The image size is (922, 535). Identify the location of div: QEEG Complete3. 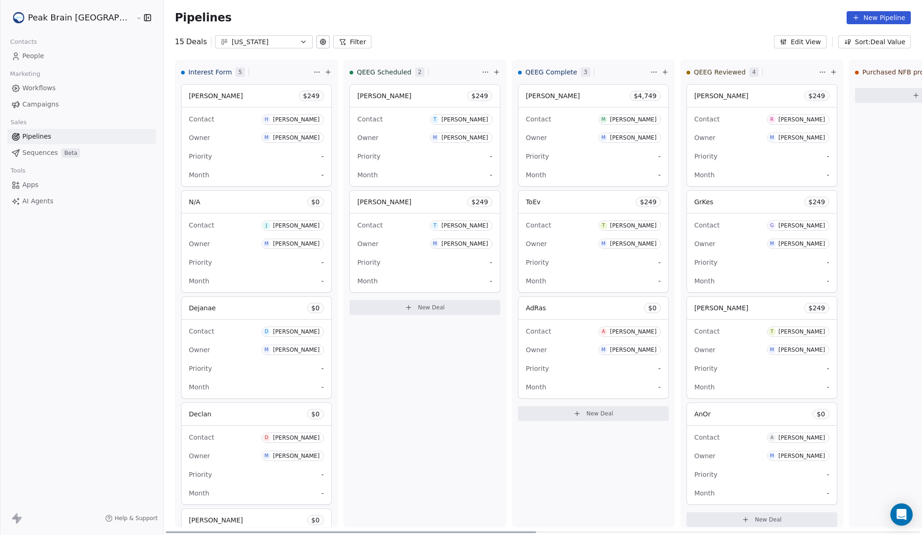
(583, 72).